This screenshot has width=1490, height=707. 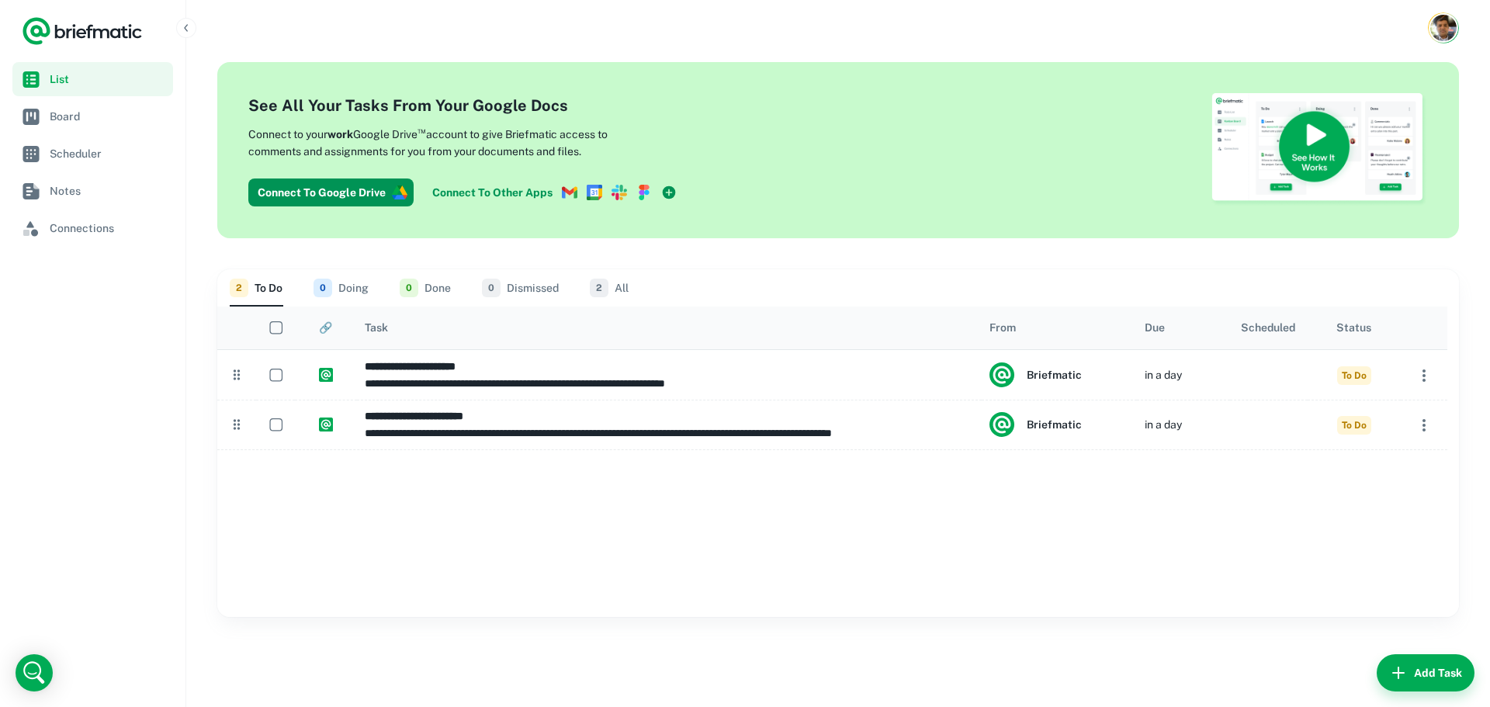 What do you see at coordinates (331, 192) in the screenshot?
I see `button: Connect To Google Drive` at bounding box center [331, 192].